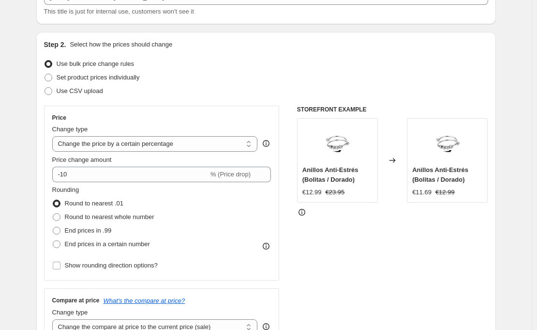 Image resolution: width=537 pixels, height=330 pixels. Describe the element at coordinates (266, 143) in the screenshot. I see `div: help` at that location.